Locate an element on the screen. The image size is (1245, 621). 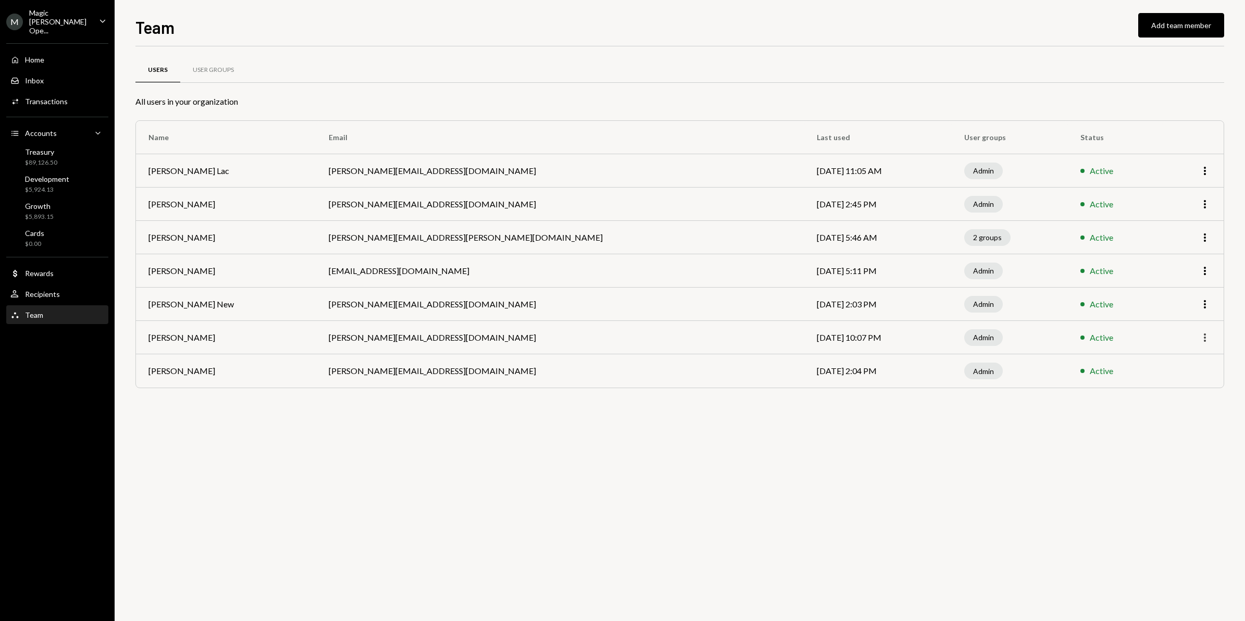
div: Recipients is located at coordinates (42, 294).